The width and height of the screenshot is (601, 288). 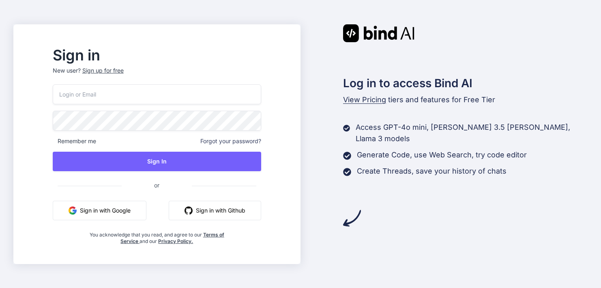 What do you see at coordinates (157, 55) in the screenshot?
I see `h2: Sign in` at bounding box center [157, 55].